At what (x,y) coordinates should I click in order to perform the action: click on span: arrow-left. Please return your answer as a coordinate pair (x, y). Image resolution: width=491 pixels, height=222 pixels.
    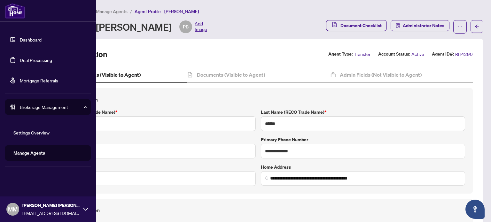
    Looking at the image, I should click on (477, 27).